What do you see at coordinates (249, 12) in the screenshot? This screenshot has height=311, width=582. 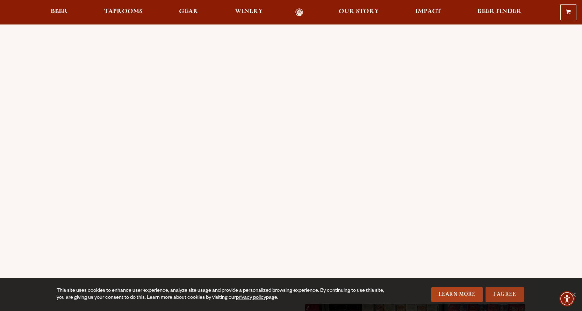 I see `a: Winery` at bounding box center [249, 12].